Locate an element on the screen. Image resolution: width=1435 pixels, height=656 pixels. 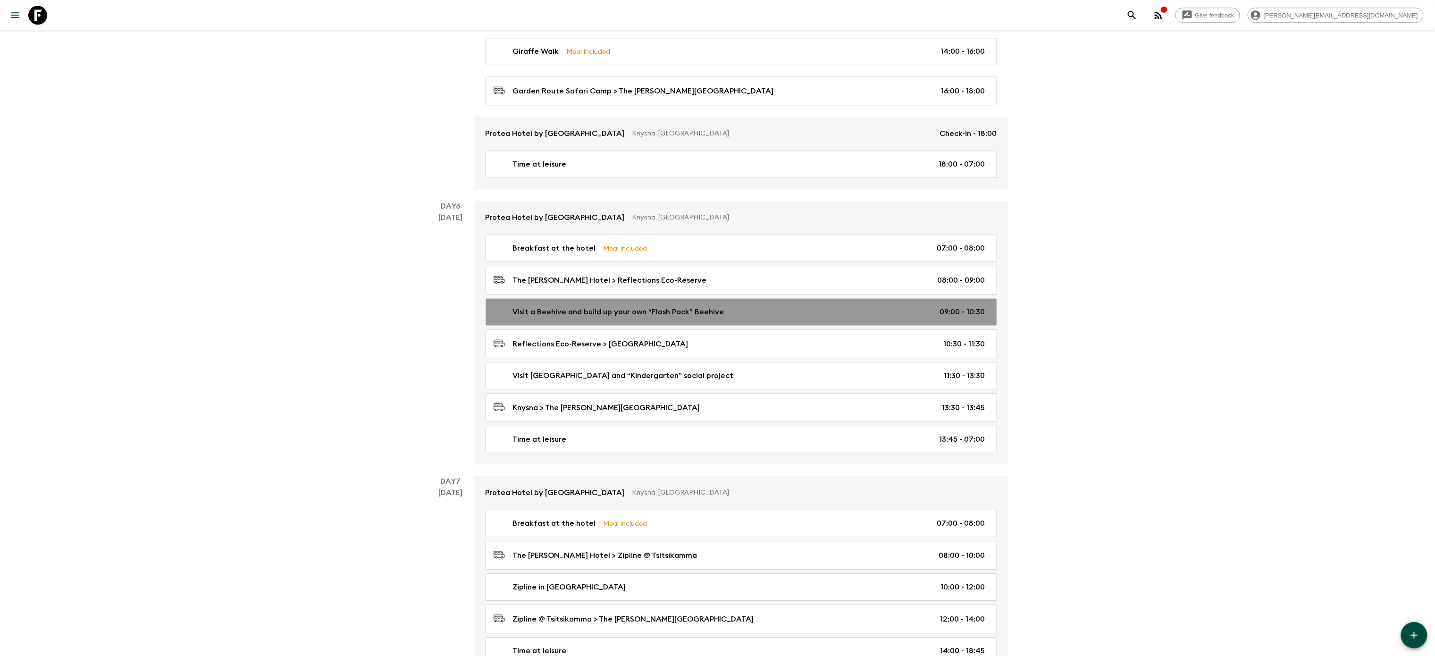
p: Visit a Beehive and build up your own “Flash Pack” Beehive is located at coordinates (619, 312).